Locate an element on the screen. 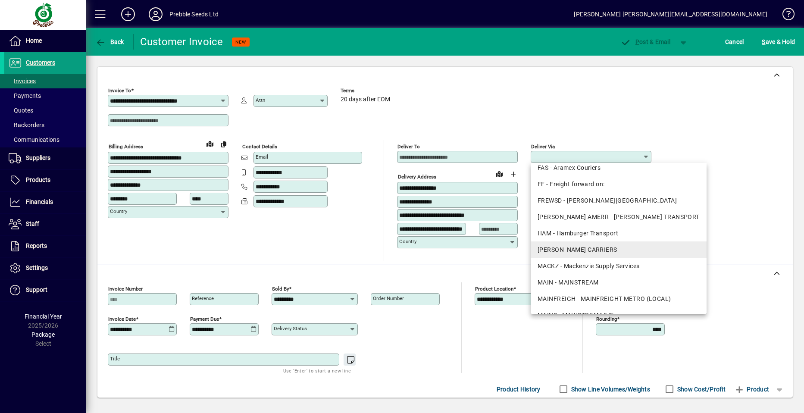  span: Staff is located at coordinates (32, 224).